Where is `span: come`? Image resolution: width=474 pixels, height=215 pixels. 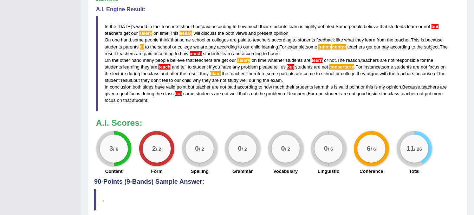 span: come is located at coordinates (309, 73).